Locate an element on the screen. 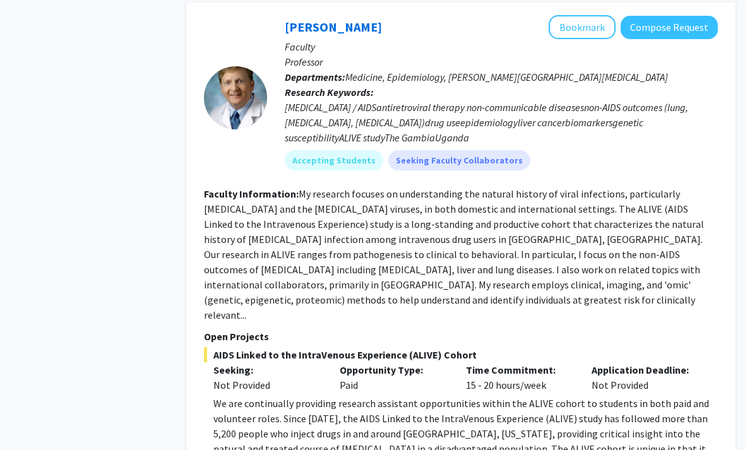  b: Departments: is located at coordinates (315, 77).